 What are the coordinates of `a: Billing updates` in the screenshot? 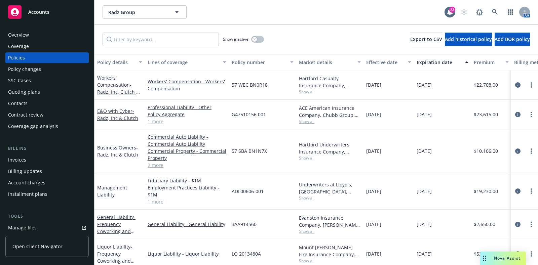 It's located at (47, 171).